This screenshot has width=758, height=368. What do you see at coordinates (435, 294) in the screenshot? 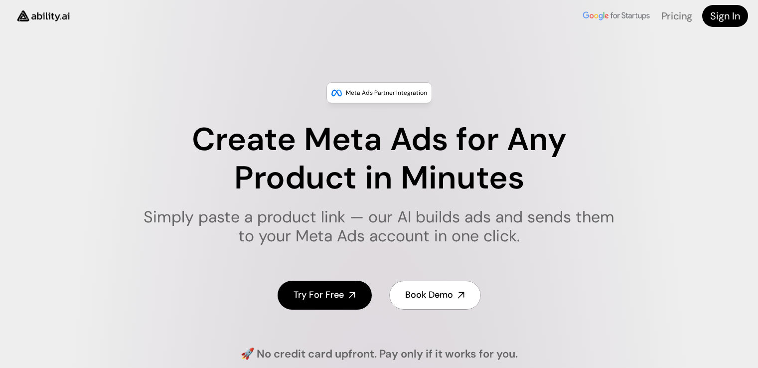
I see `a: Book Demo` at bounding box center [435, 294].